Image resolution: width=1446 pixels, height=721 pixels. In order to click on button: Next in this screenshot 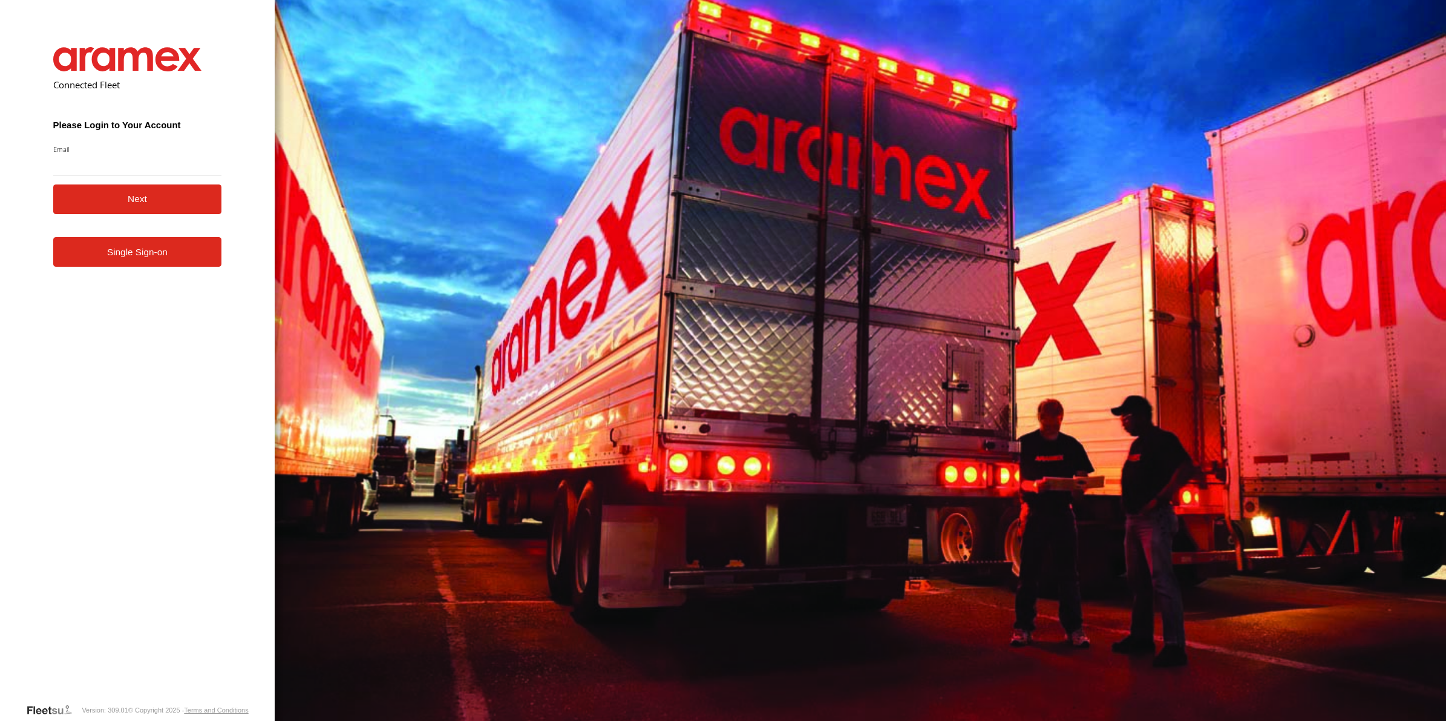, I will do `click(137, 199)`.